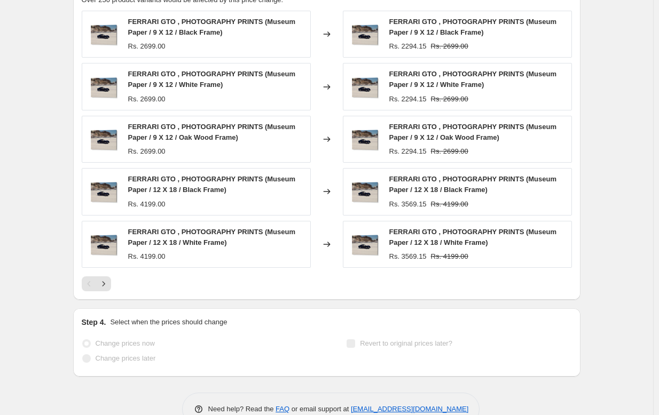 The image size is (659, 415). Describe the element at coordinates (94, 322) in the screenshot. I see `h2: Step 4.` at that location.